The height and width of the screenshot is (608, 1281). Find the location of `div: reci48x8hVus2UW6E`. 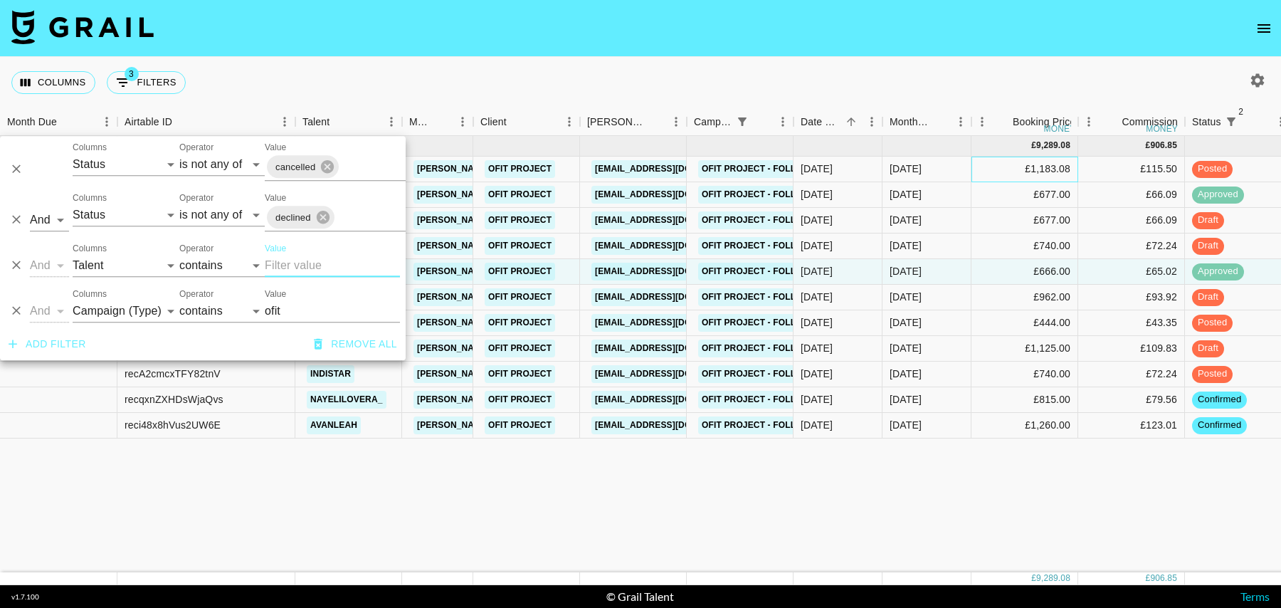

div: reci48x8hVus2UW6E is located at coordinates (172, 425).